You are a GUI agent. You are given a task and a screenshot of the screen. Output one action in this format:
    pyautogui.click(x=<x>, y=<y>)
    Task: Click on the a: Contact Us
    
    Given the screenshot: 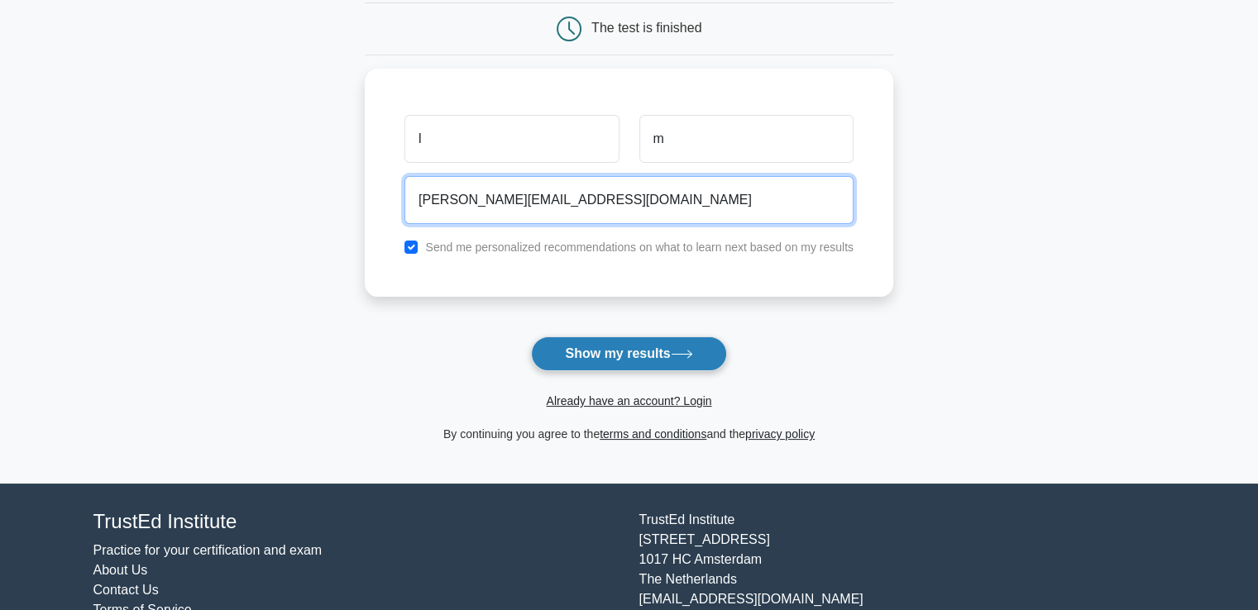 What is the action you would take?
    pyautogui.click(x=126, y=590)
    